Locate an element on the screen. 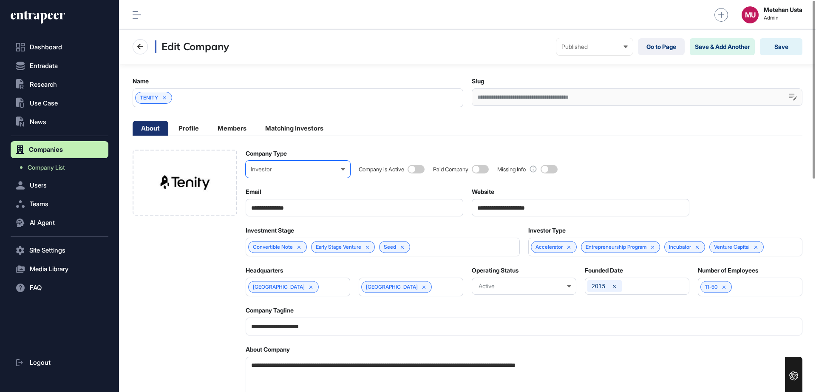 This screenshot has width=816, height=392. button: Save is located at coordinates (781, 47).